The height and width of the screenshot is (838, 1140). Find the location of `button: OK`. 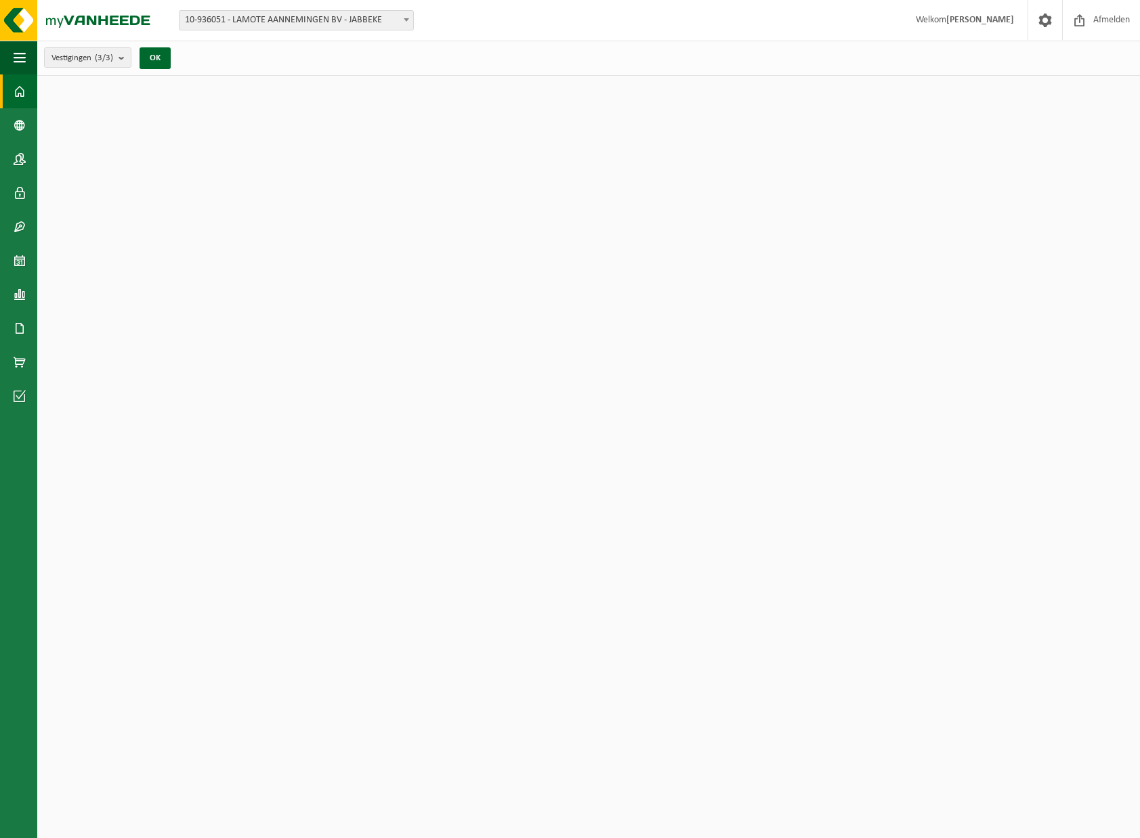

button: OK is located at coordinates (155, 58).